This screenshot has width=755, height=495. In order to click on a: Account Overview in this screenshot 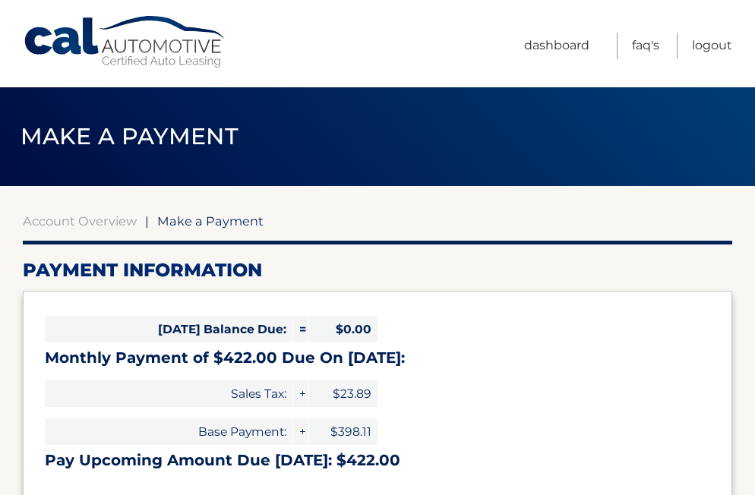, I will do `click(80, 221)`.